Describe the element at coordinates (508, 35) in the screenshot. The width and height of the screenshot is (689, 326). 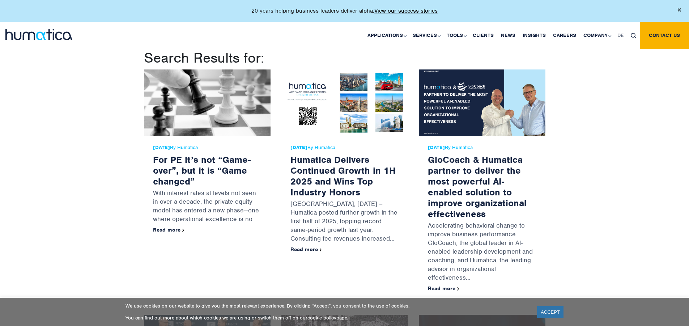
I see `a: News` at that location.